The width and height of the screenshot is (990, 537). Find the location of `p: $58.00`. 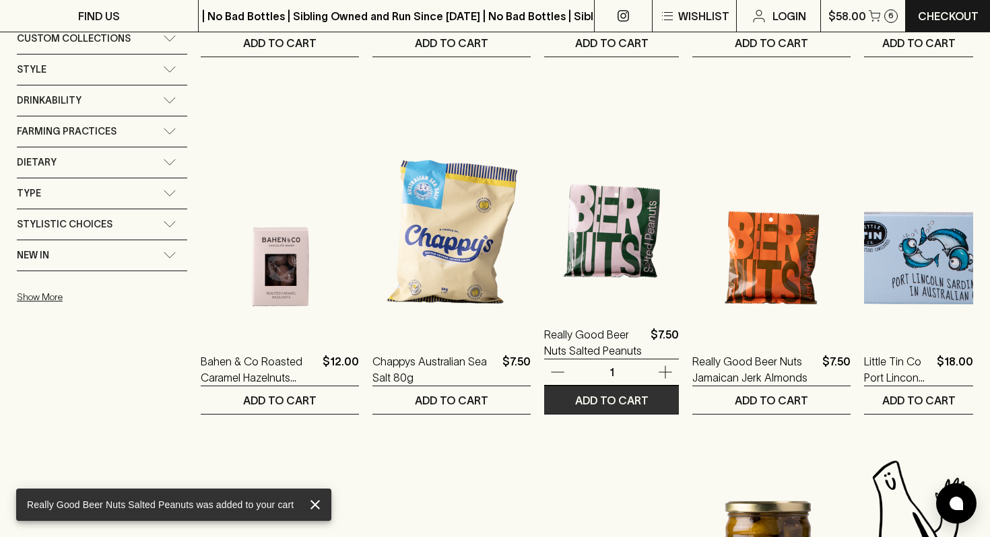

p: $58.00 is located at coordinates (847, 16).